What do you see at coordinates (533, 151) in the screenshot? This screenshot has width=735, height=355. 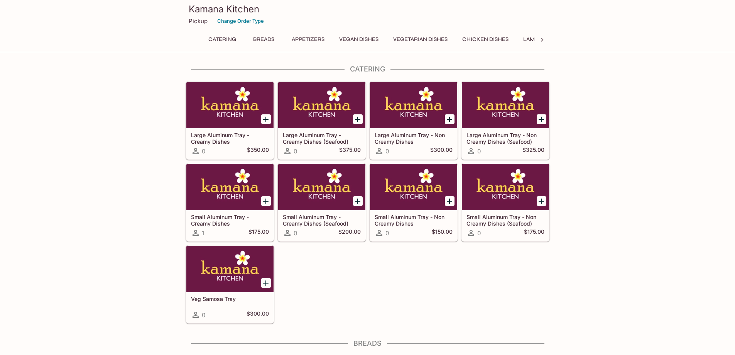 I see `h5: $325.00` at bounding box center [533, 151].